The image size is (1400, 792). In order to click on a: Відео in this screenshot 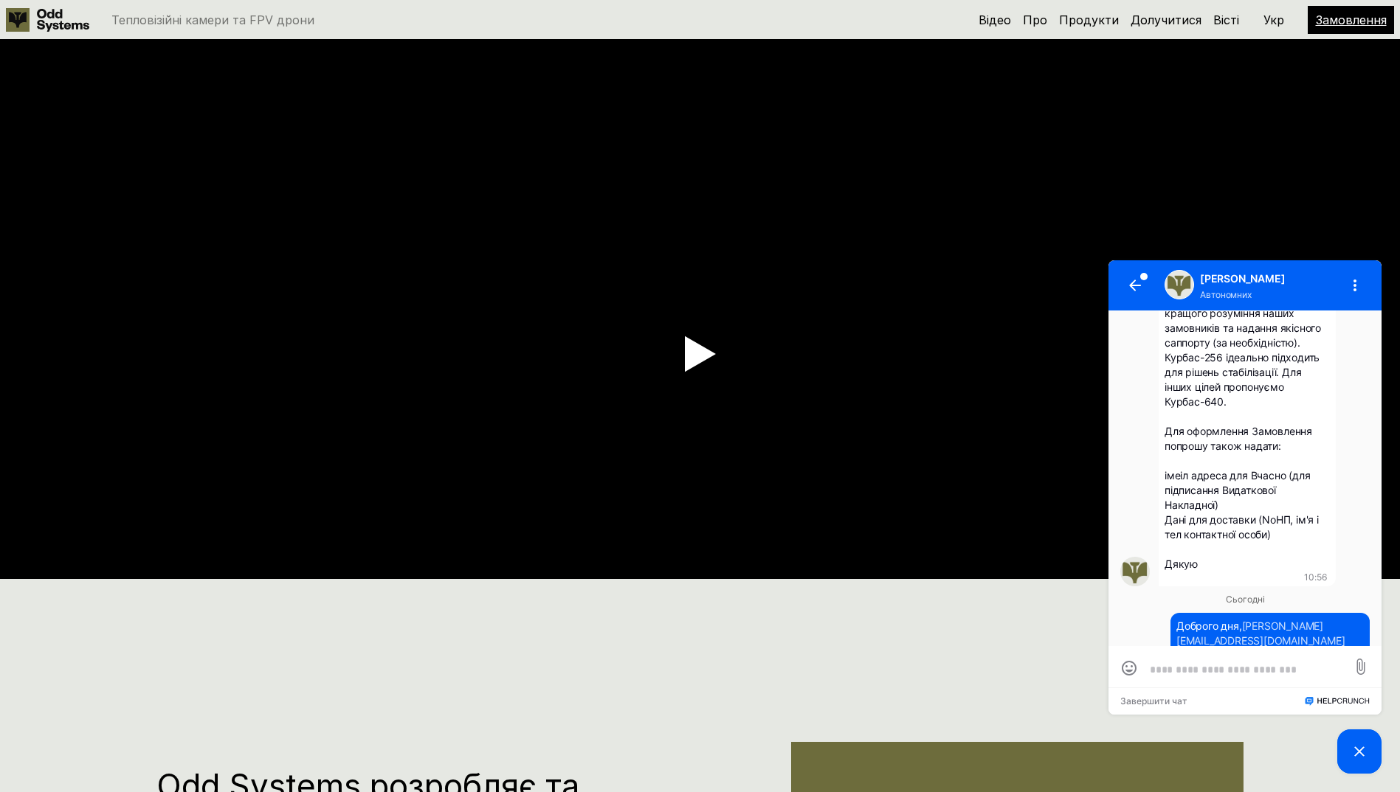, I will do `click(995, 20)`.